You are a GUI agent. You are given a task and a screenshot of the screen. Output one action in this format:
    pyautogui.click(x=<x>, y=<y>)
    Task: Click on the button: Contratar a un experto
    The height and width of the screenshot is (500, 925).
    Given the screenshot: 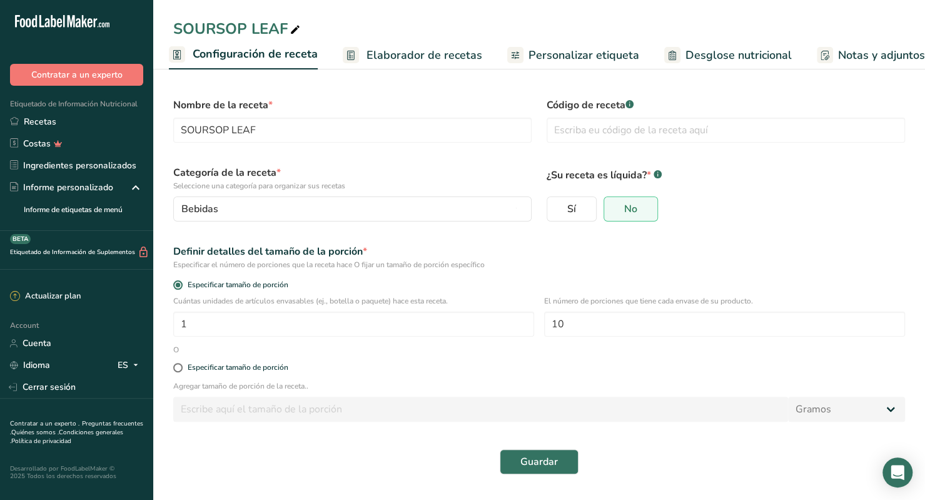 What is the action you would take?
    pyautogui.click(x=76, y=74)
    